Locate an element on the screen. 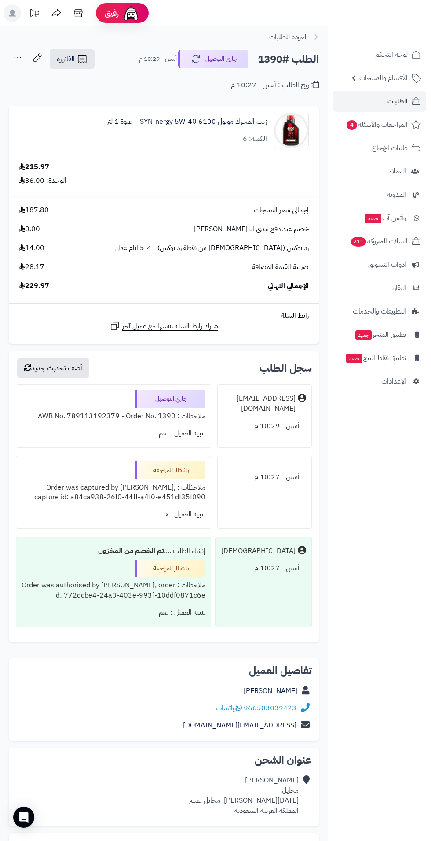 The height and width of the screenshot is (841, 431). a: المدونة is located at coordinates (380, 195).